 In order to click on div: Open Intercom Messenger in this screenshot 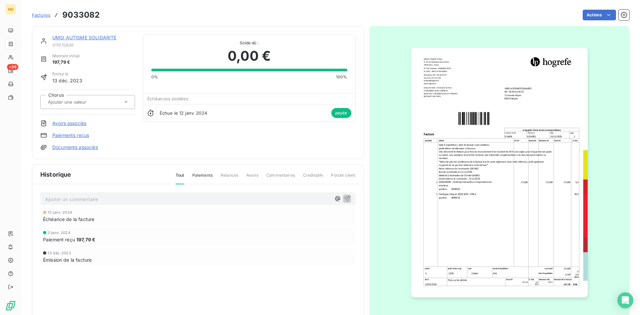, I will do `click(625, 300)`.